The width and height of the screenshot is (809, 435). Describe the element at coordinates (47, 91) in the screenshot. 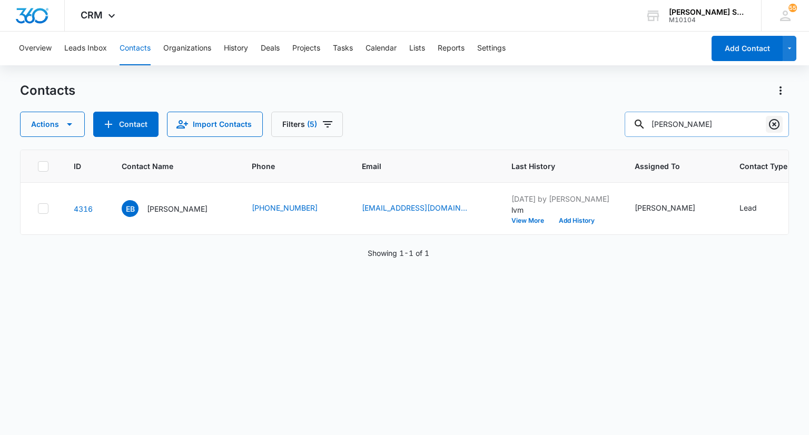

I see `h1: Contacts` at that location.